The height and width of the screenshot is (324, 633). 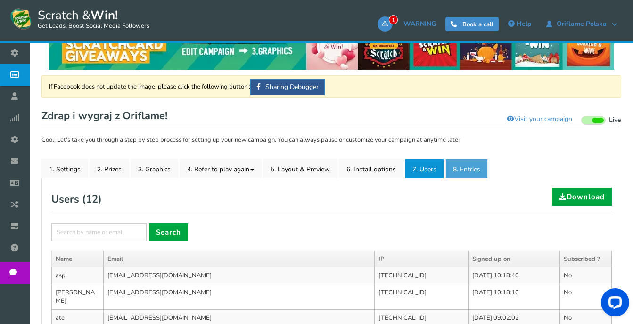 What do you see at coordinates (76, 199) in the screenshot?
I see `h2: Users ( )` at bounding box center [76, 199].